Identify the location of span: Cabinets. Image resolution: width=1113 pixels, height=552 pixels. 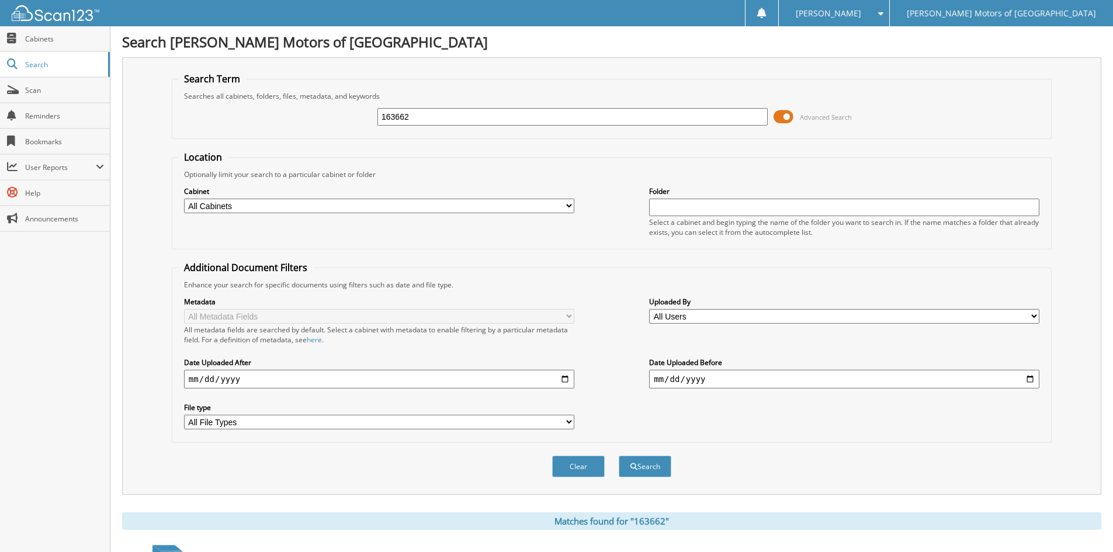
(64, 39).